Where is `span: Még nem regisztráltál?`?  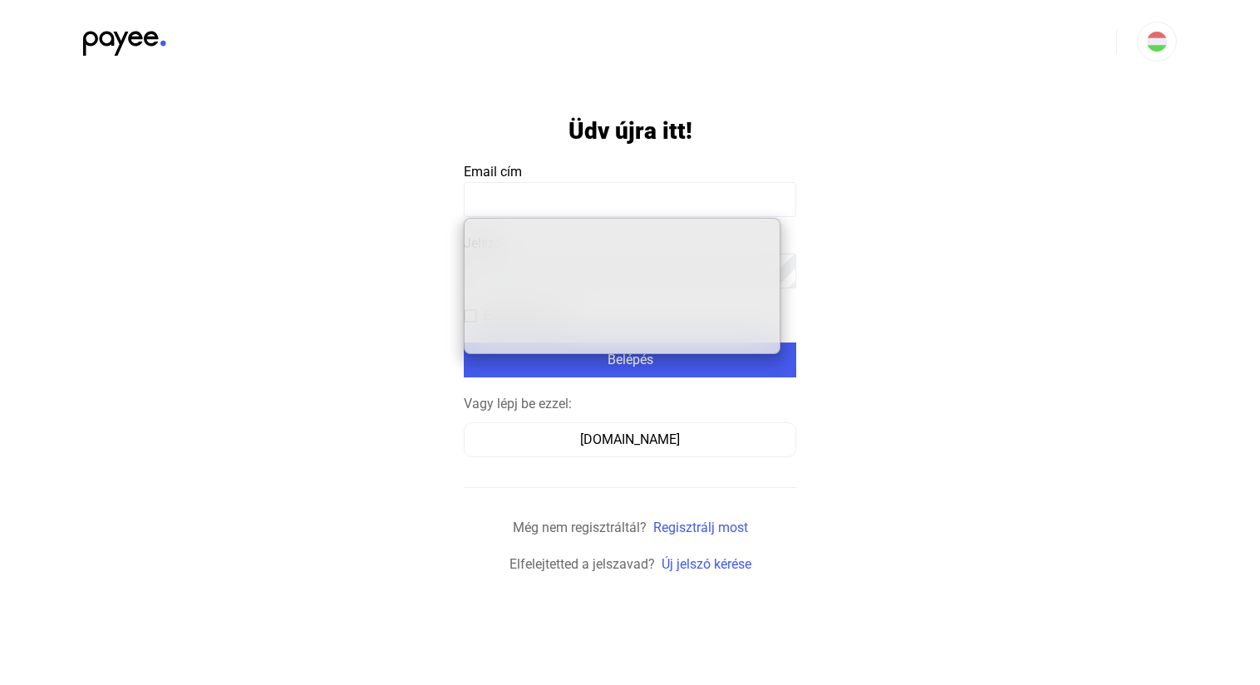 span: Még nem regisztráltál? is located at coordinates (579, 527).